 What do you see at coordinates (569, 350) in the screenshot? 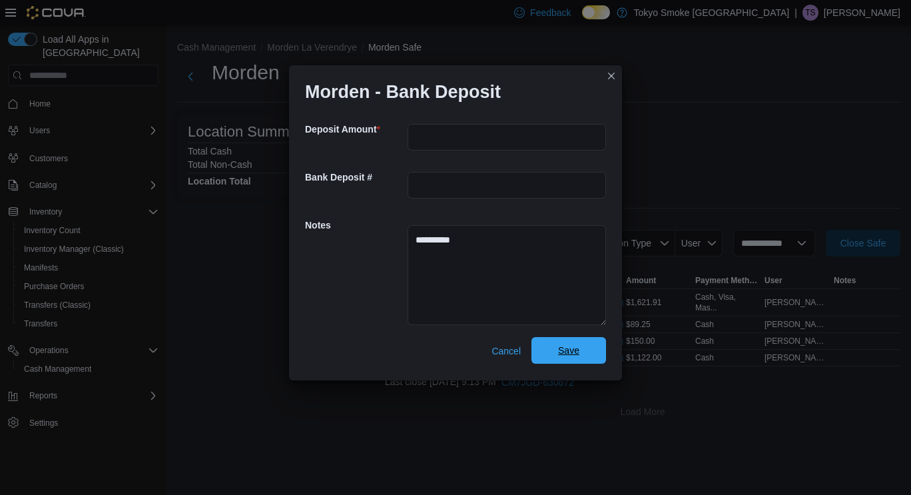
I see `button: Save` at bounding box center [569, 350].